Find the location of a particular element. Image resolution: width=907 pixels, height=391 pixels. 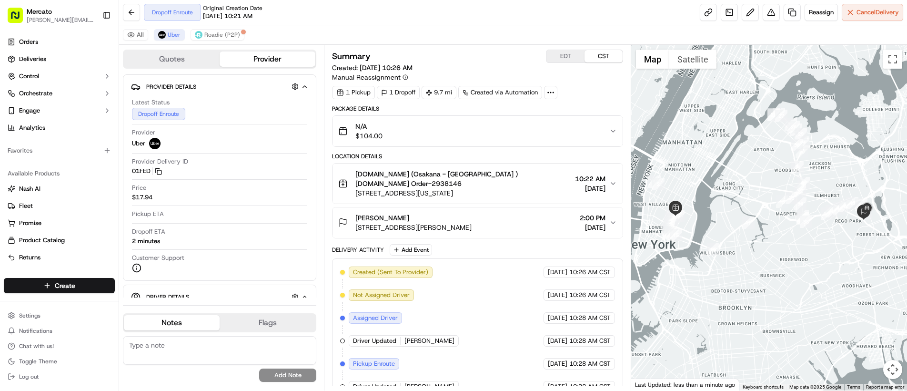

div: 11 is located at coordinates (668, 230).